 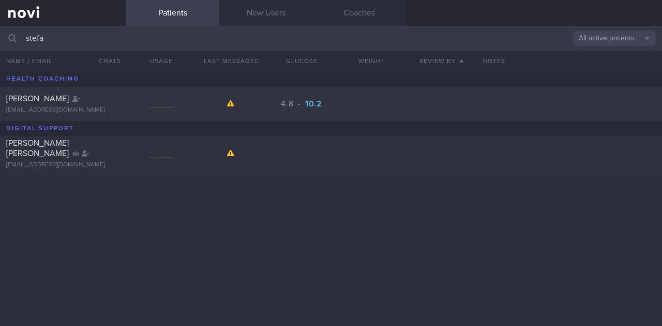 I want to click on div: Notes, so click(x=569, y=61).